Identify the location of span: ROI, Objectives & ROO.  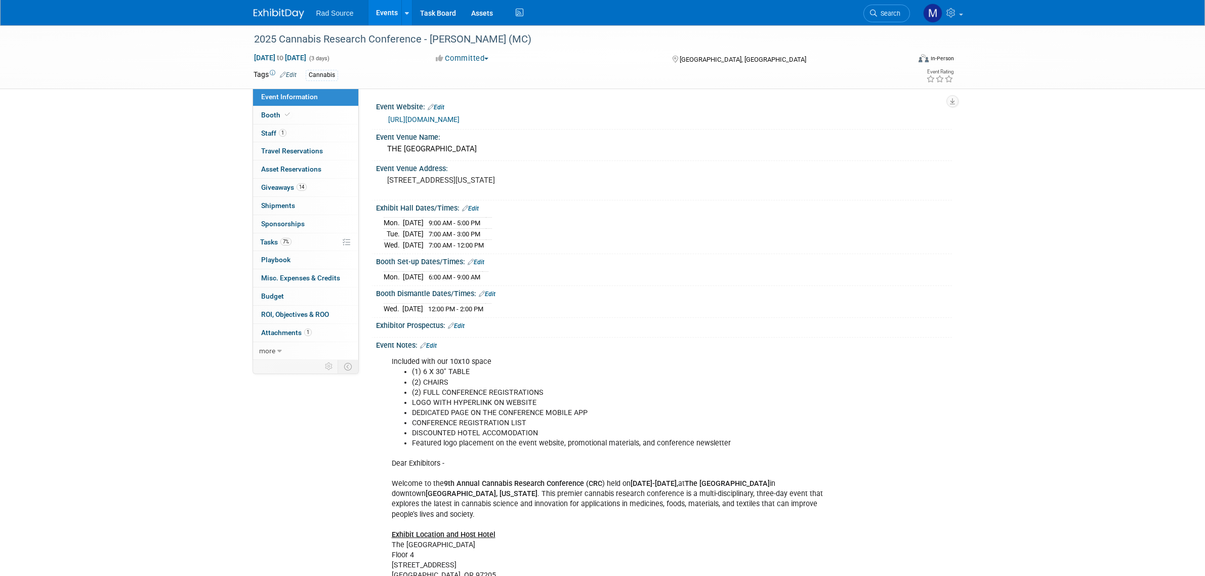
(295, 314).